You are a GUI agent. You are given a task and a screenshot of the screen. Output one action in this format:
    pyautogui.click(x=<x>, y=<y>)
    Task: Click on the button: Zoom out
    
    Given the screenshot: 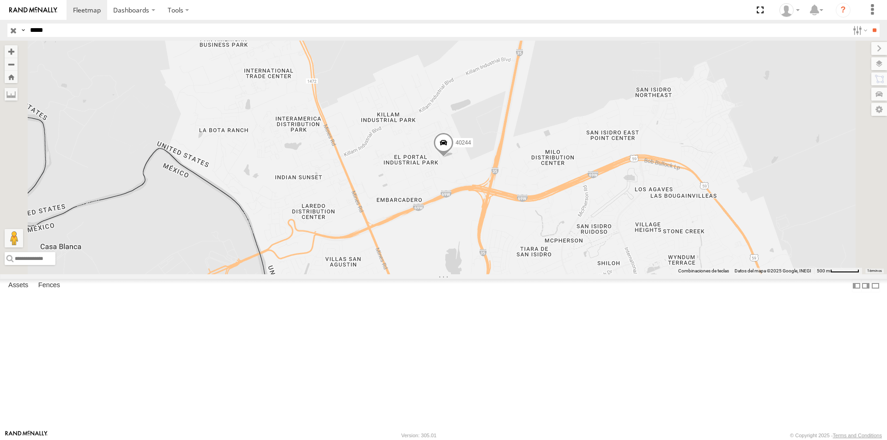 What is the action you would take?
    pyautogui.click(x=11, y=64)
    